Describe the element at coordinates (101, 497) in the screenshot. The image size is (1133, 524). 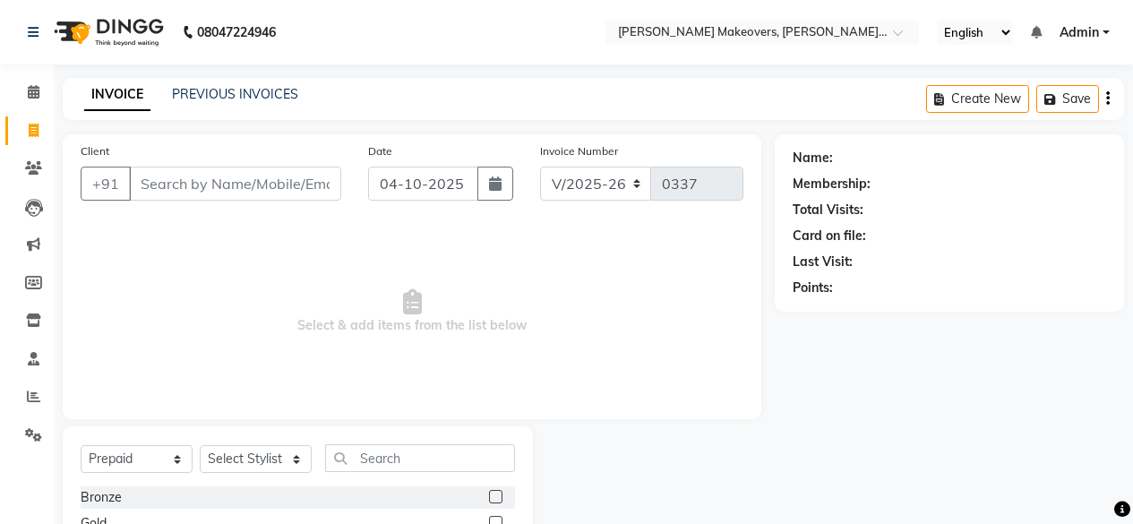
I see `div: Bronze` at that location.